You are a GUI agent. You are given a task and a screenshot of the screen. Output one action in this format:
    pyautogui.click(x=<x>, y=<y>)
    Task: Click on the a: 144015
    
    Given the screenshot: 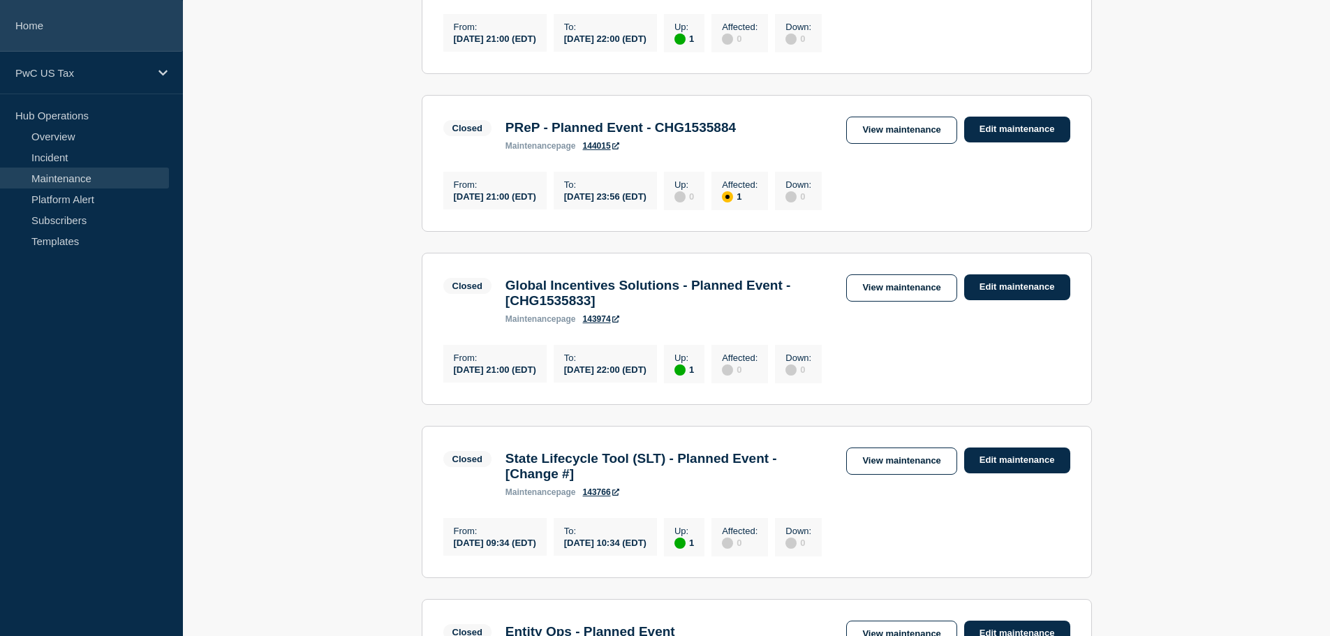 What is the action you would take?
    pyautogui.click(x=601, y=146)
    